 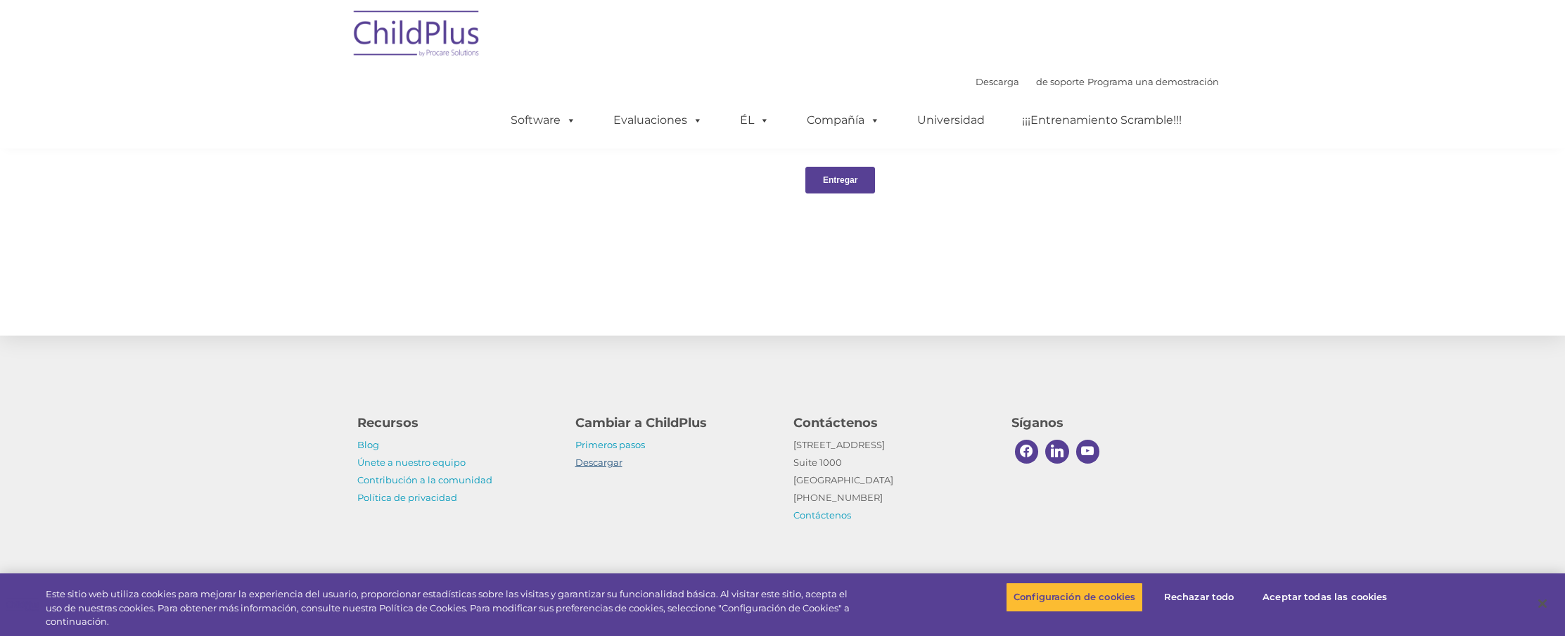 What do you see at coordinates (1543, 604) in the screenshot?
I see `button: Cerca` at bounding box center [1543, 604].